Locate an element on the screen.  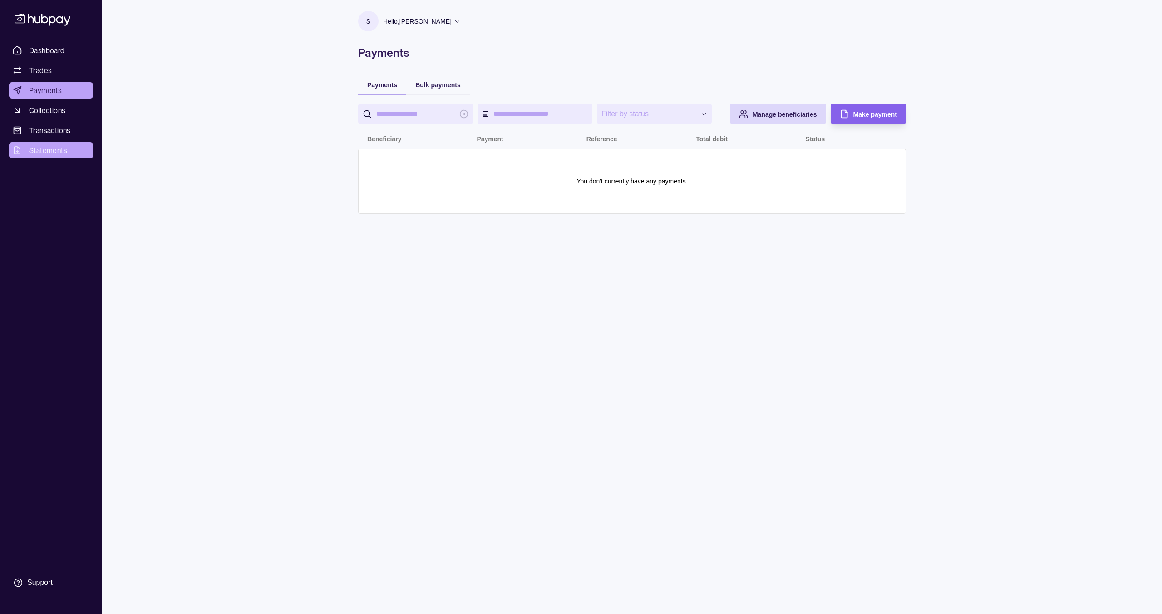
p: Total debit is located at coordinates (712, 139).